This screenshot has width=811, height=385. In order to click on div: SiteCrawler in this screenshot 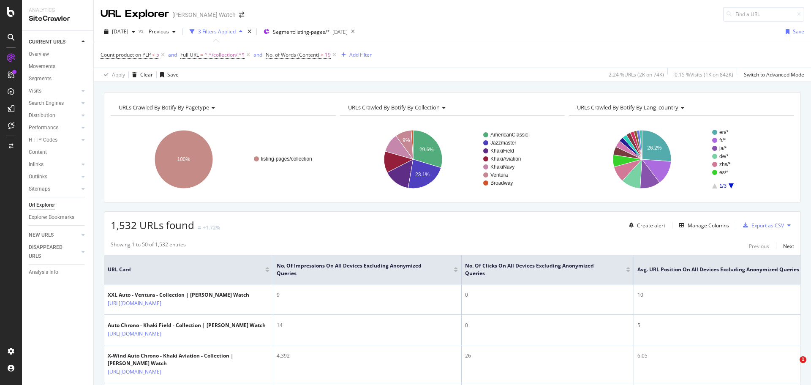, I will do `click(57, 19)`.